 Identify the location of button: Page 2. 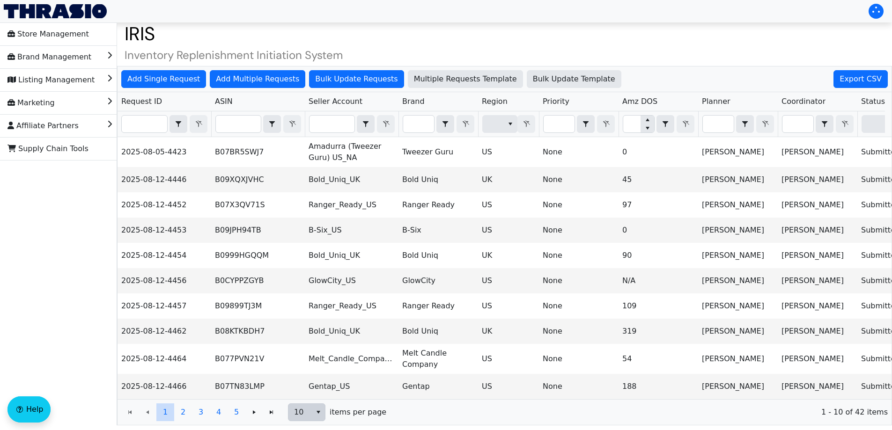
(183, 412).